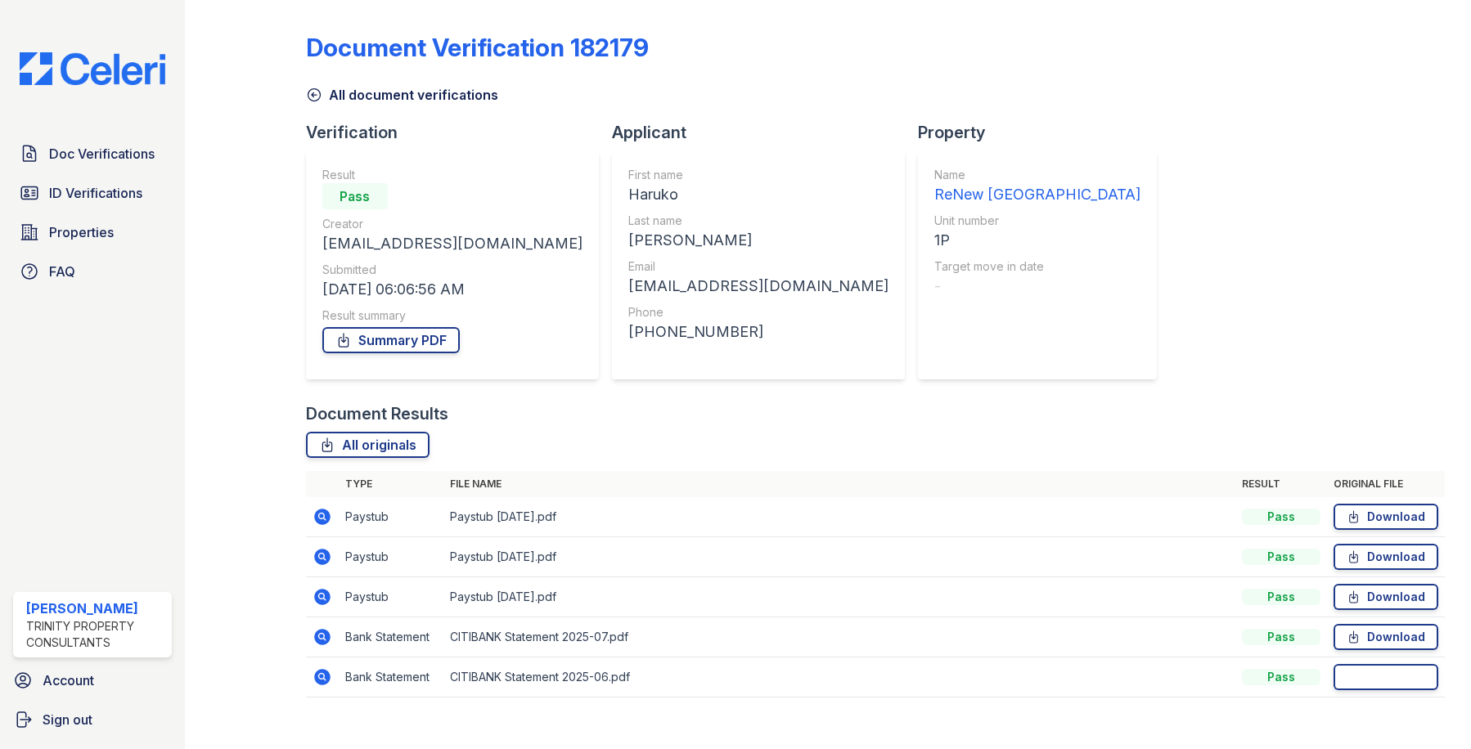 The height and width of the screenshot is (749, 1471). What do you see at coordinates (758, 195) in the screenshot?
I see `div: Haruko` at bounding box center [758, 195].